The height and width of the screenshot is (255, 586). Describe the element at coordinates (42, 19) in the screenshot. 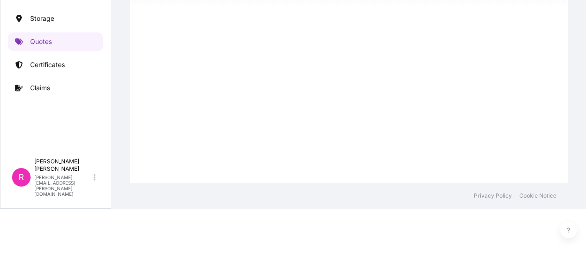

I see `p: Storage` at that location.